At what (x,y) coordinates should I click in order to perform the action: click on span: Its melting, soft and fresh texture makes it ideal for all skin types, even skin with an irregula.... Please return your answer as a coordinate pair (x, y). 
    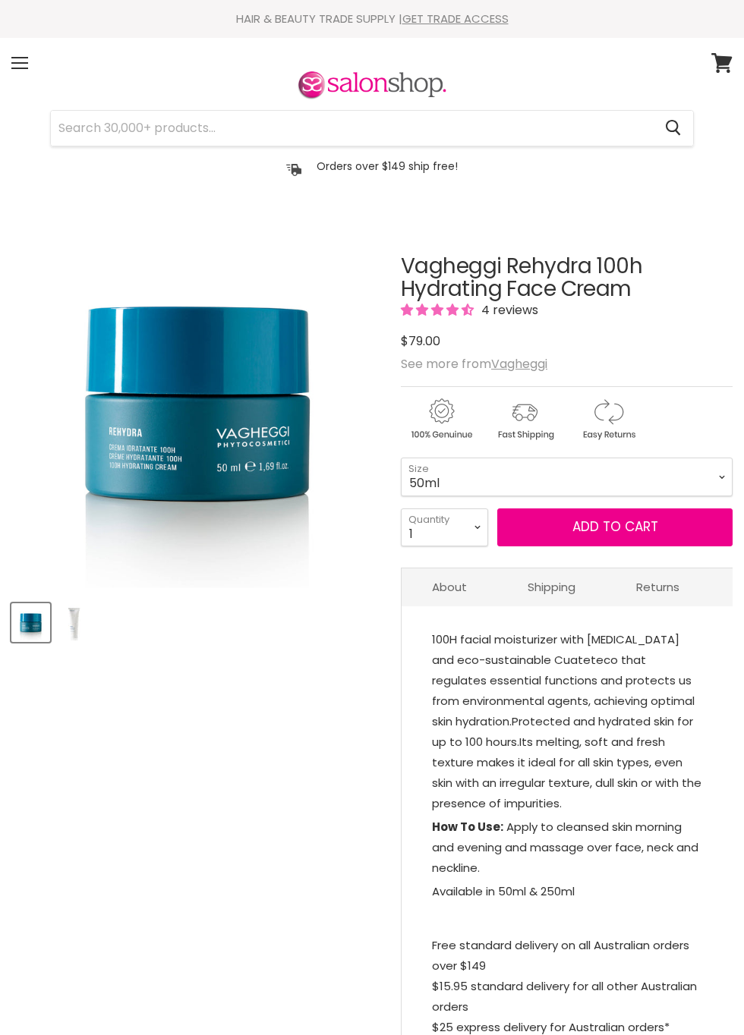
    Looking at the image, I should click on (566, 772).